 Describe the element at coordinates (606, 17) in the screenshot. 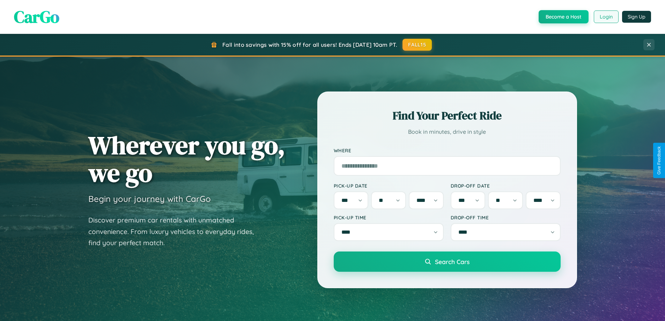

I see `button: Login` at that location.